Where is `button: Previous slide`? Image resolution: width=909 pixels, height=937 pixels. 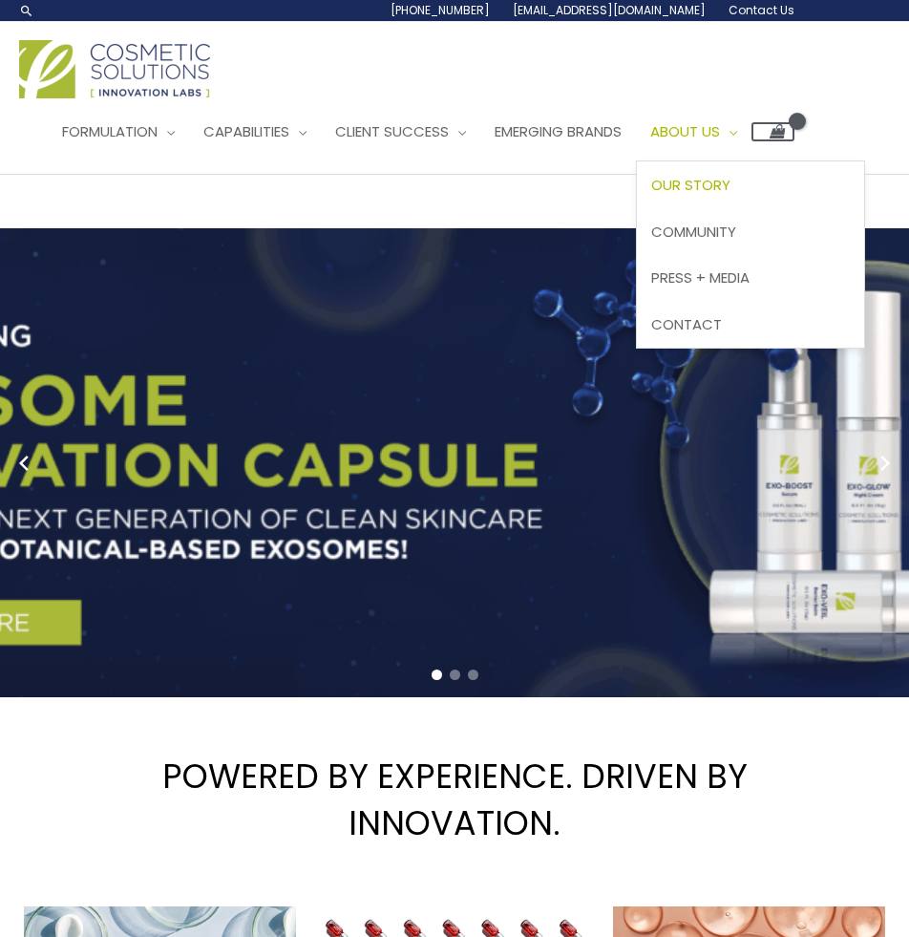 button: Previous slide is located at coordinates (24, 463).